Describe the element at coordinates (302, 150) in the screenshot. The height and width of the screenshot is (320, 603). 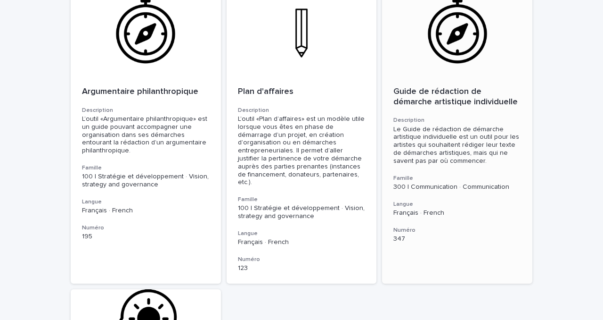
I see `div: L’outil «Plan d’affaires» est un modèle utile lorsque vous êtes en phase de démarrage d’un projet...` at that location.